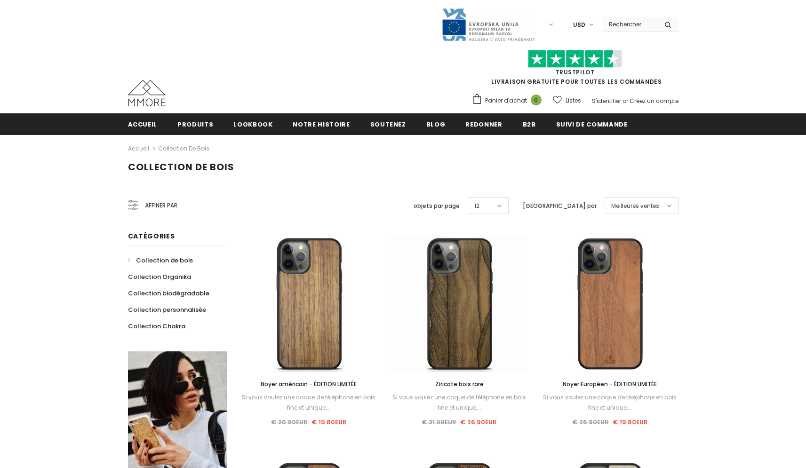 The image size is (806, 468). Describe the element at coordinates (506, 101) in the screenshot. I see `span: Panier d'achat` at that location.